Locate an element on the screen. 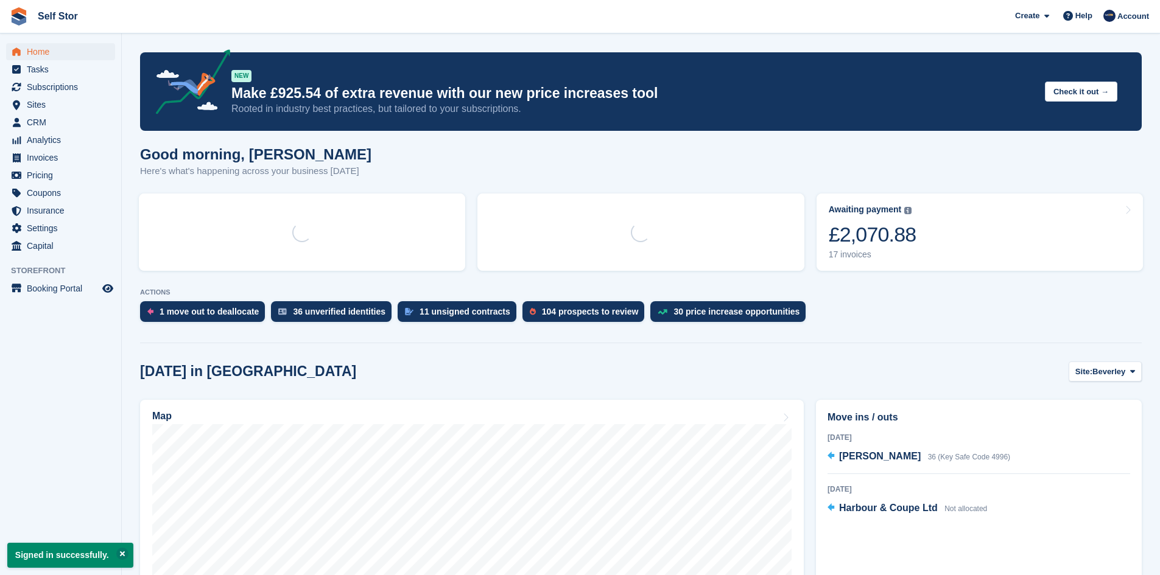 Image resolution: width=1160 pixels, height=575 pixels. div: Awaiting payment is located at coordinates (865, 209).